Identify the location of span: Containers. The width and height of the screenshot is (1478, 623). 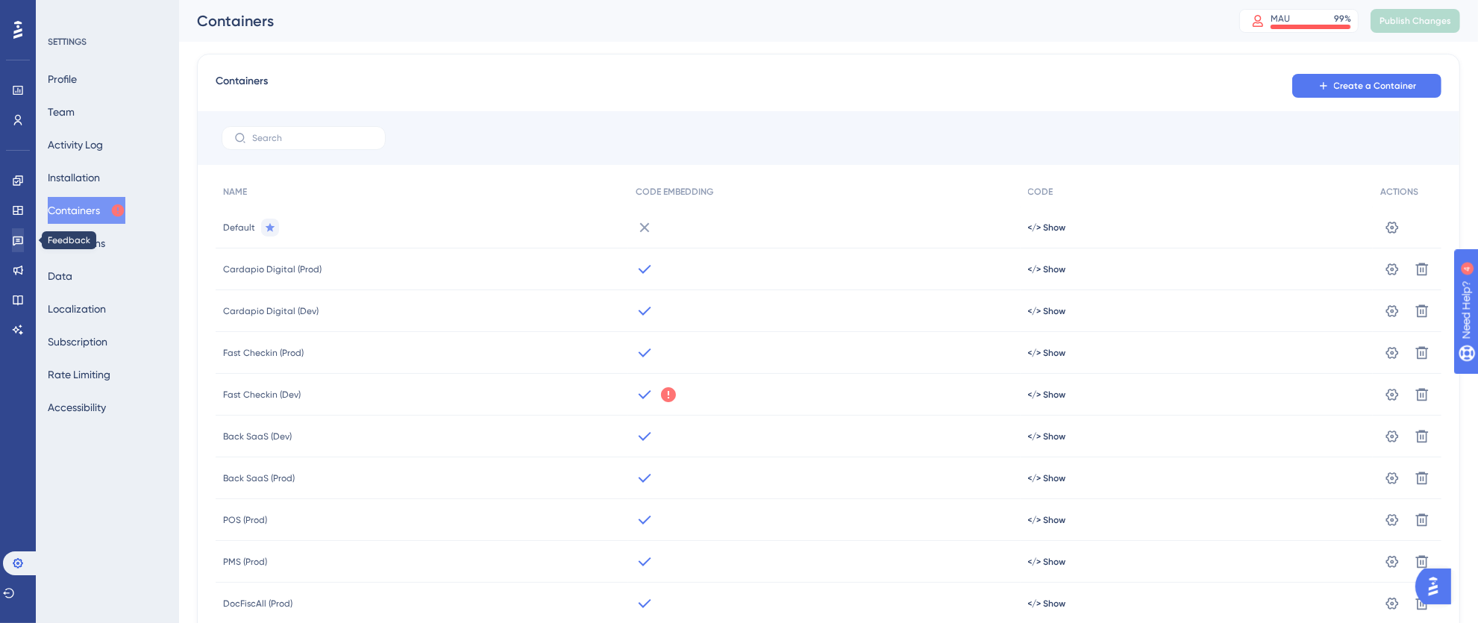
(242, 86).